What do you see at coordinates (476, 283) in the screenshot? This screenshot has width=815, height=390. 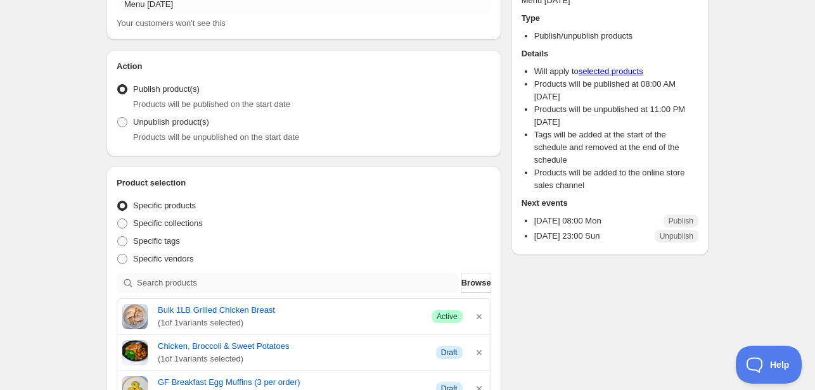 I see `button: Browse` at bounding box center [476, 283].